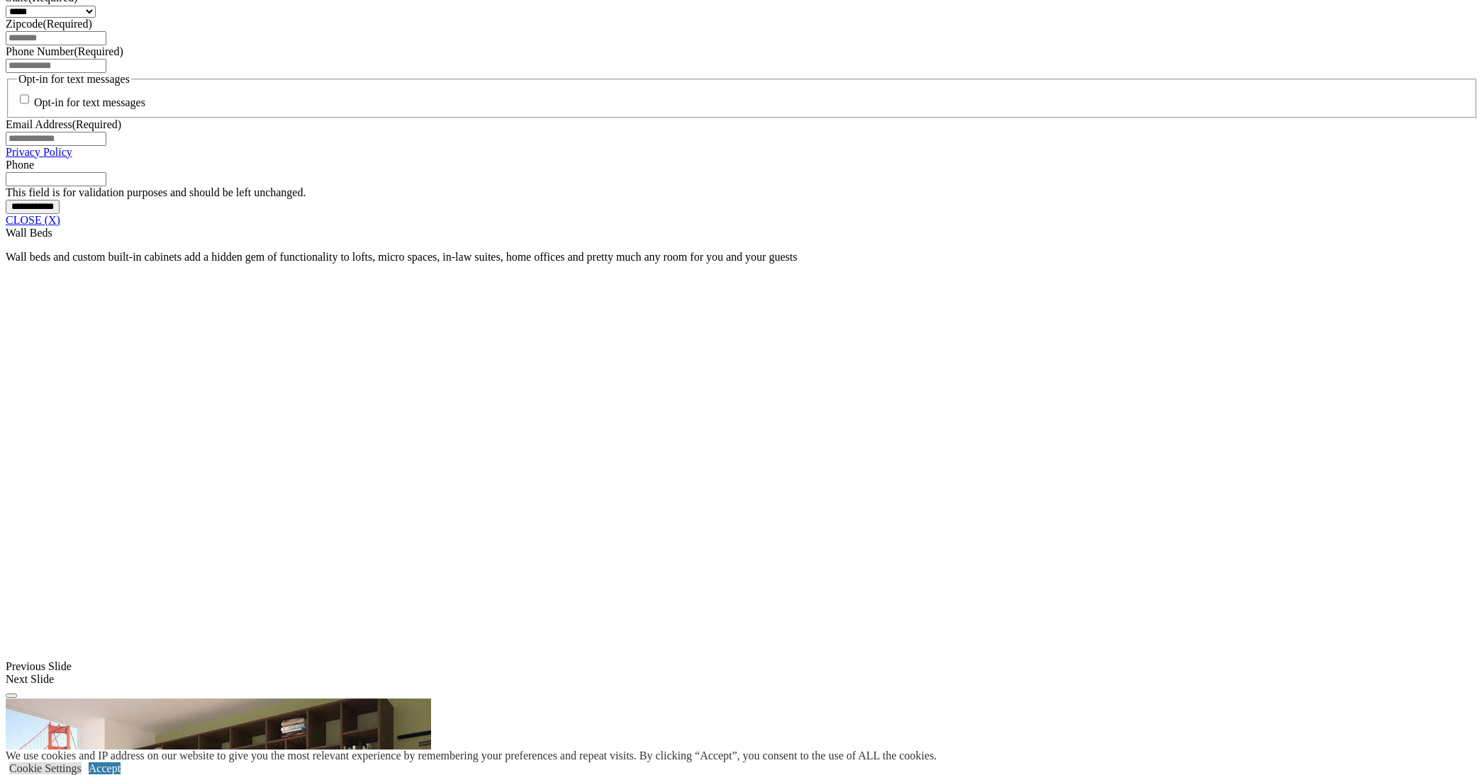 This screenshot has width=1484, height=775. Describe the element at coordinates (45, 768) in the screenshot. I see `a: Cookie Settings` at that location.